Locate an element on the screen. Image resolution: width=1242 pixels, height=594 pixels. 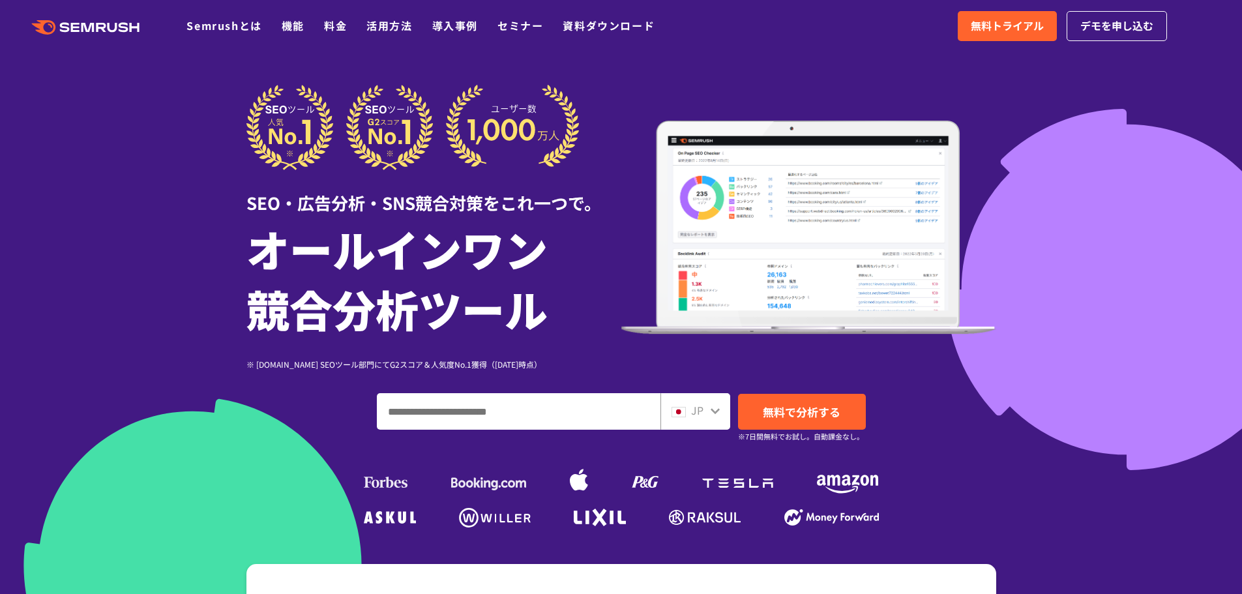
a: 料金 is located at coordinates (335, 25).